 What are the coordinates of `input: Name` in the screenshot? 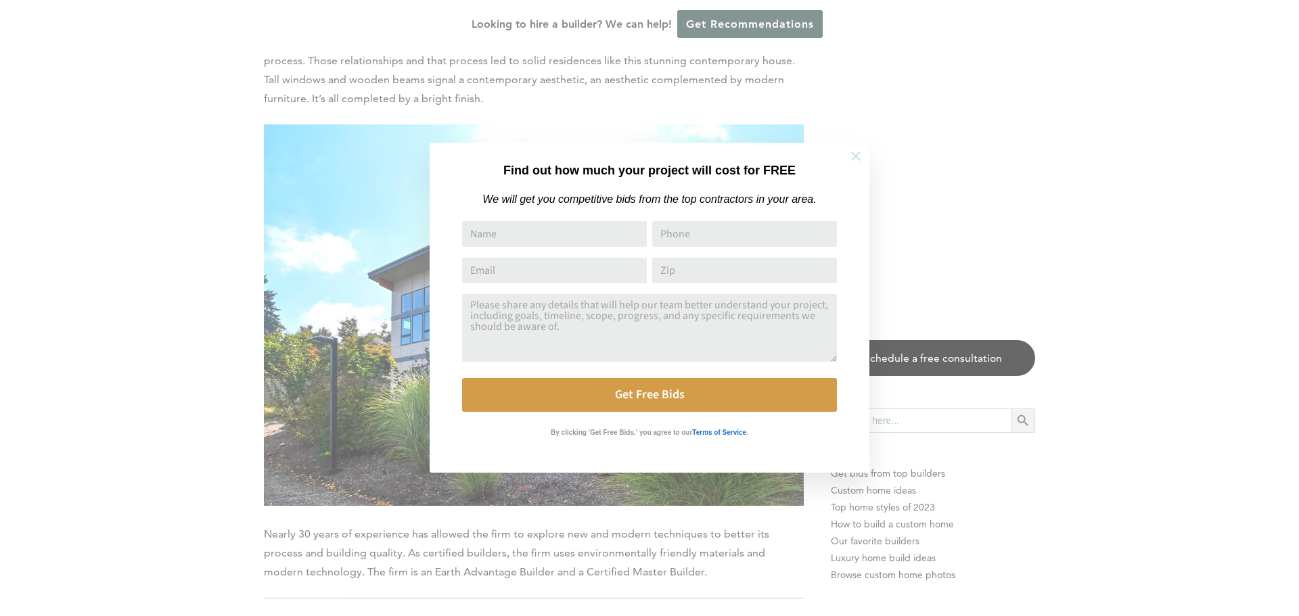 It's located at (554, 234).